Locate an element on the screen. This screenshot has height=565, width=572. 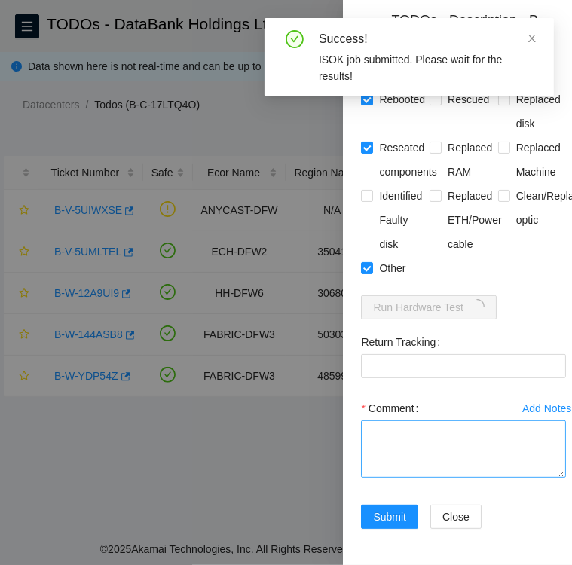
span: check-circle is located at coordinates (294, 39).